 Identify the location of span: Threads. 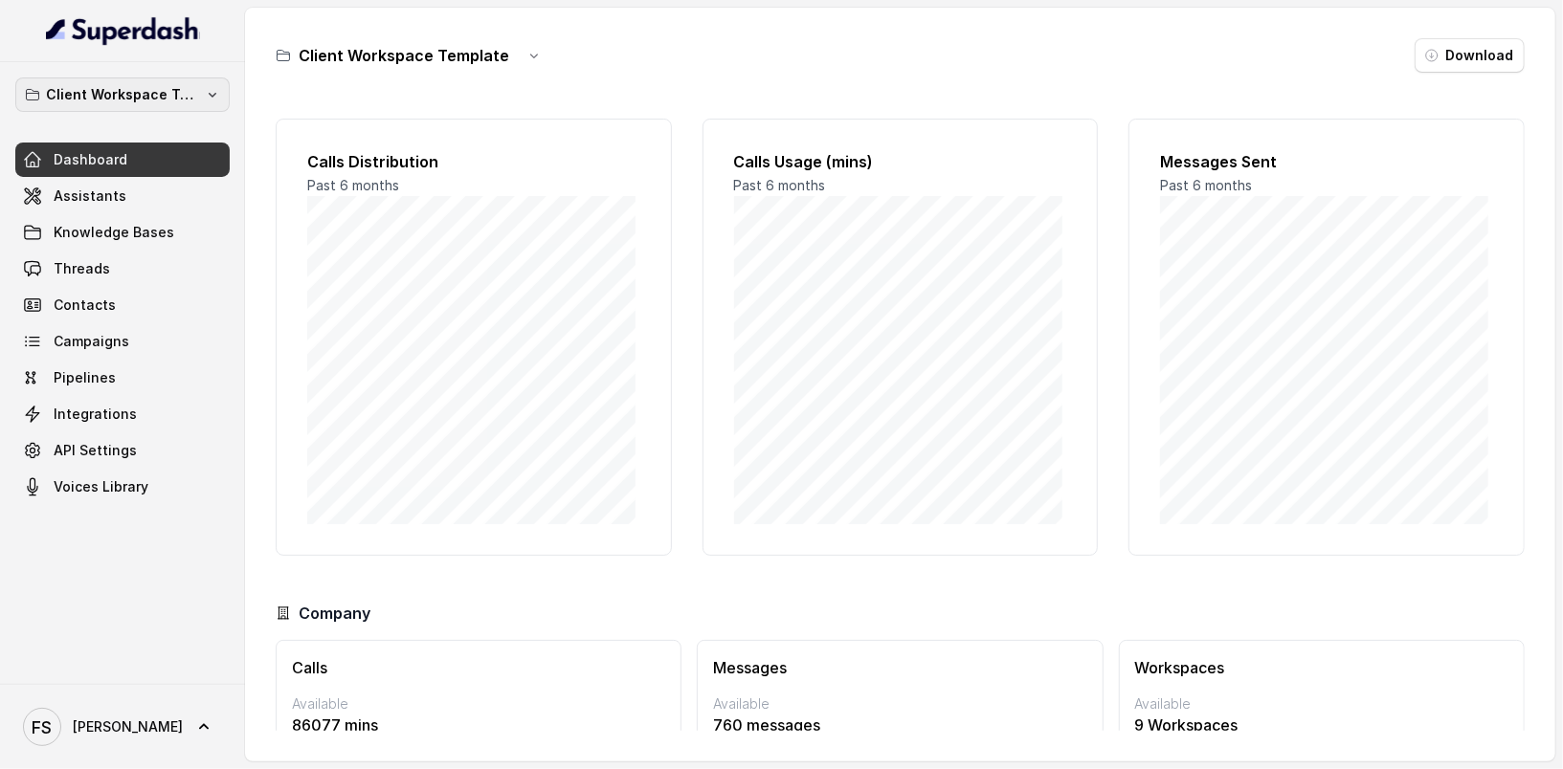
(81, 269).